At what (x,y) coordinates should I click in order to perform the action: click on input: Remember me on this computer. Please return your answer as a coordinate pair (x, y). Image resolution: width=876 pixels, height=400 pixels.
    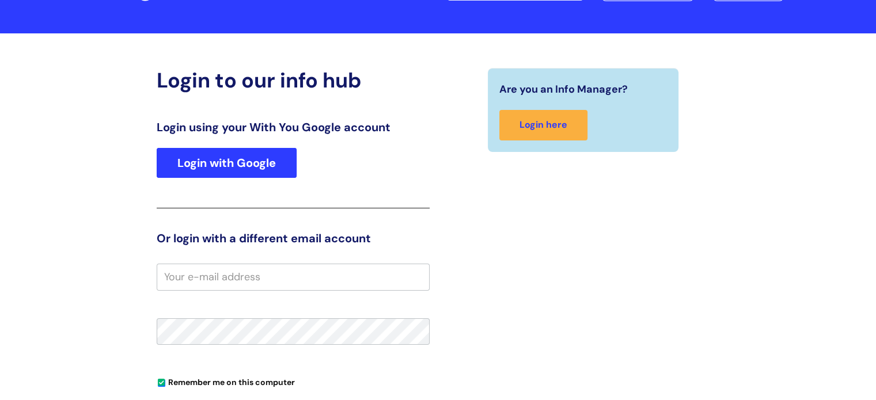
    Looking at the image, I should click on (161, 383).